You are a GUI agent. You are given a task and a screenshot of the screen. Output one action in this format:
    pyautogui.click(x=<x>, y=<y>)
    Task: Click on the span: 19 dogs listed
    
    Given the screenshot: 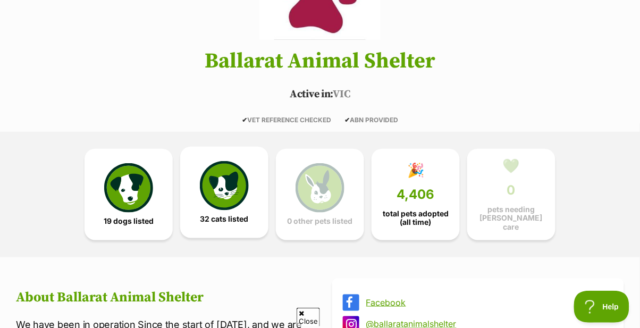 What is the action you would take?
    pyautogui.click(x=129, y=221)
    